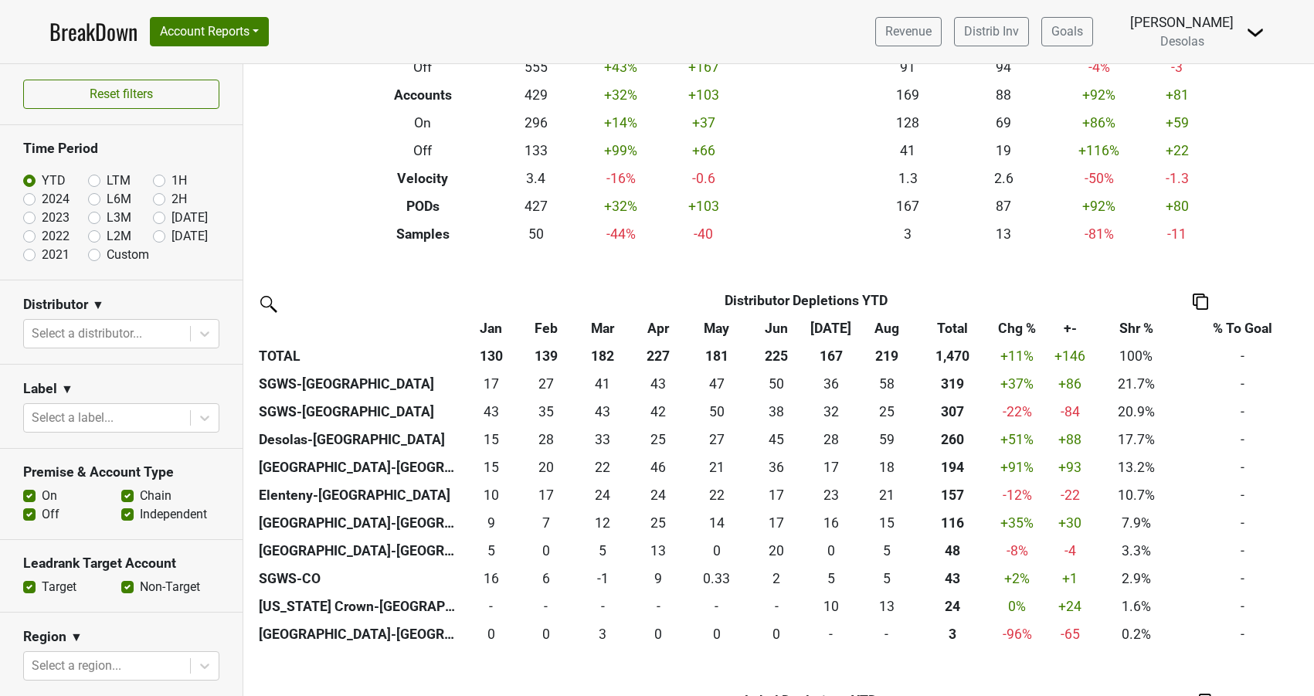 The width and height of the screenshot is (1314, 696). What do you see at coordinates (1099, 234) in the screenshot?
I see `td: -81 %` at bounding box center [1099, 234].